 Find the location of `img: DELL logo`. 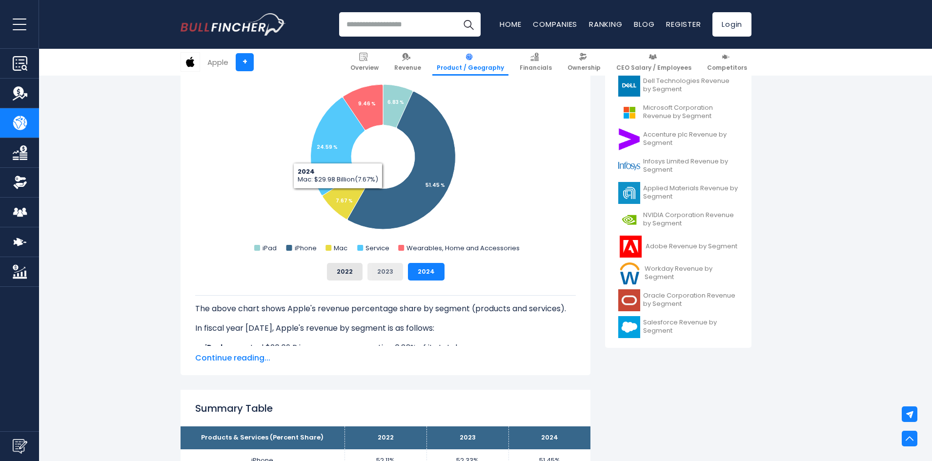

img: DELL logo is located at coordinates (629, 85).